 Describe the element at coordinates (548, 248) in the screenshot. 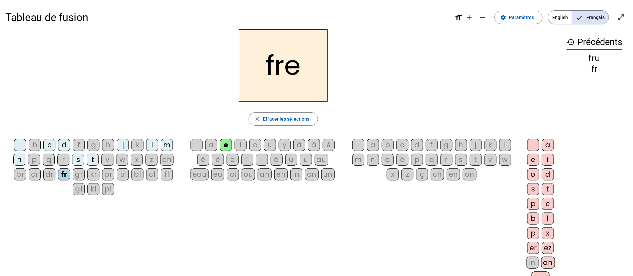

I see `div: ez` at that location.